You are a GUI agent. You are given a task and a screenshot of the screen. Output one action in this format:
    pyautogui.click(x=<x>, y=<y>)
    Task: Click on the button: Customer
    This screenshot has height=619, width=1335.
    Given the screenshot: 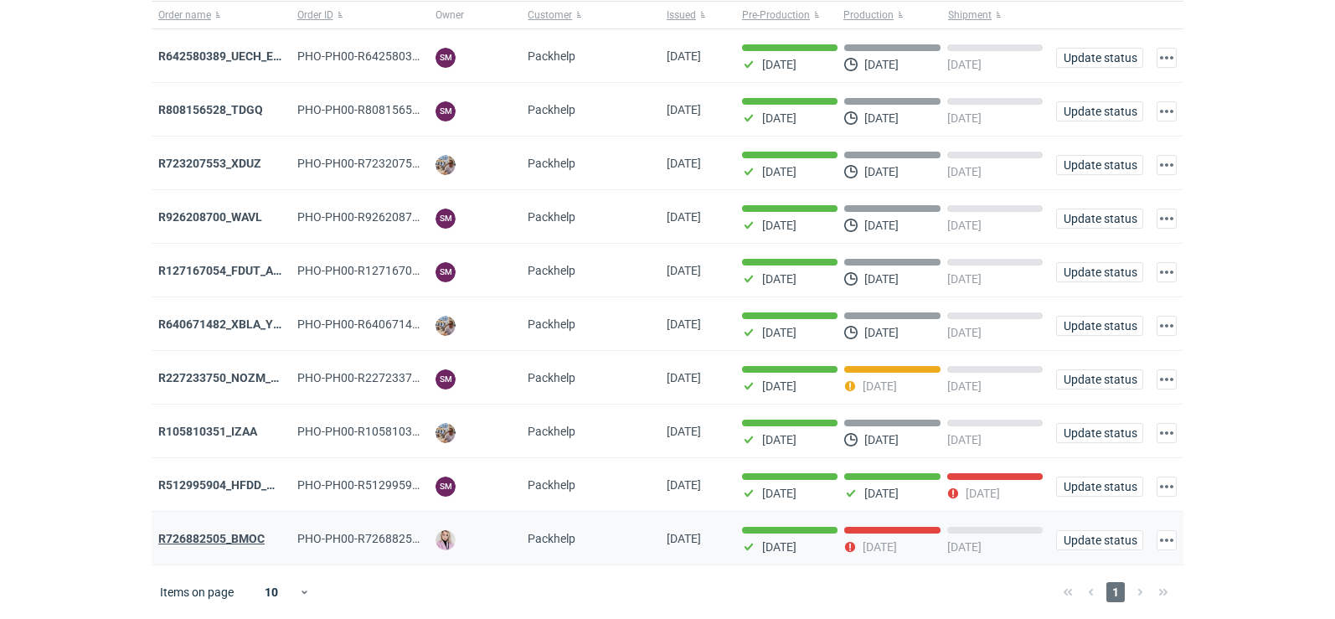 What is the action you would take?
    pyautogui.click(x=590, y=15)
    